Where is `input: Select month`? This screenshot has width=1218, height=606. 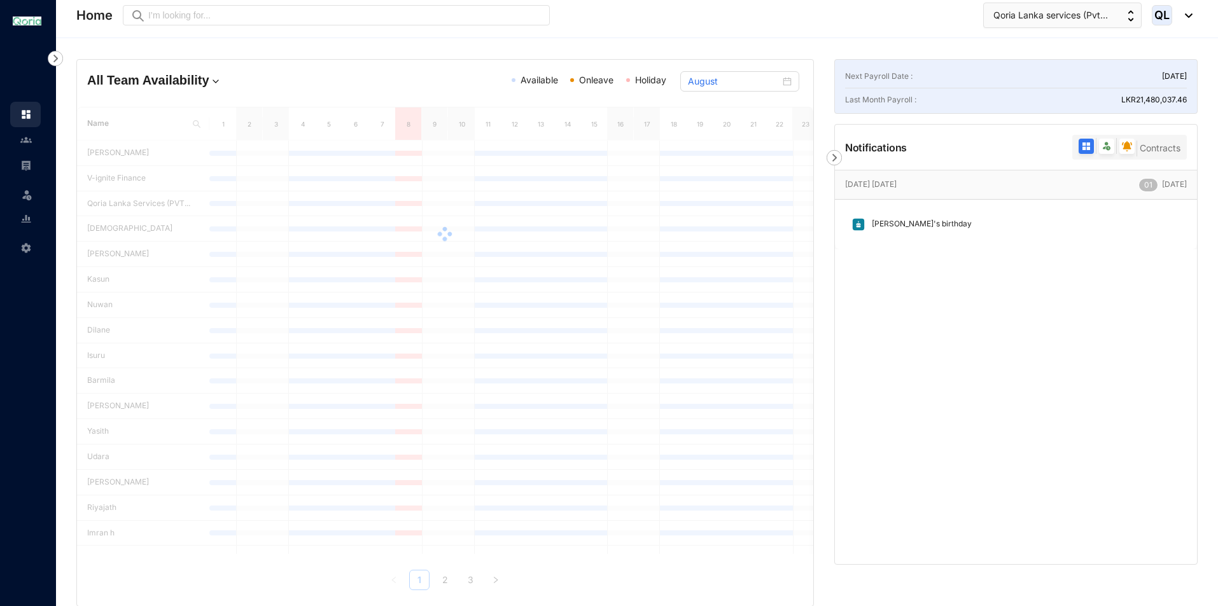 input: Select month is located at coordinates (734, 81).